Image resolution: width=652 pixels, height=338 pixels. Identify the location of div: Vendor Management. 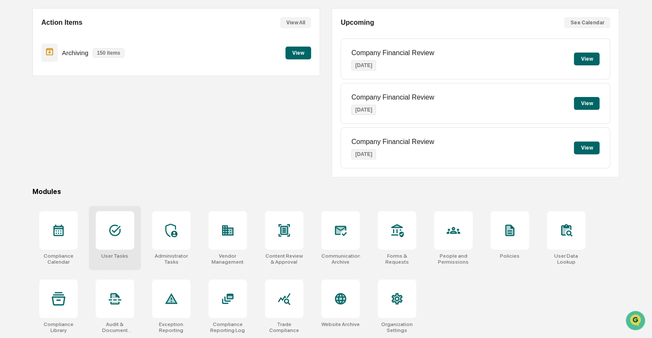
(228, 259).